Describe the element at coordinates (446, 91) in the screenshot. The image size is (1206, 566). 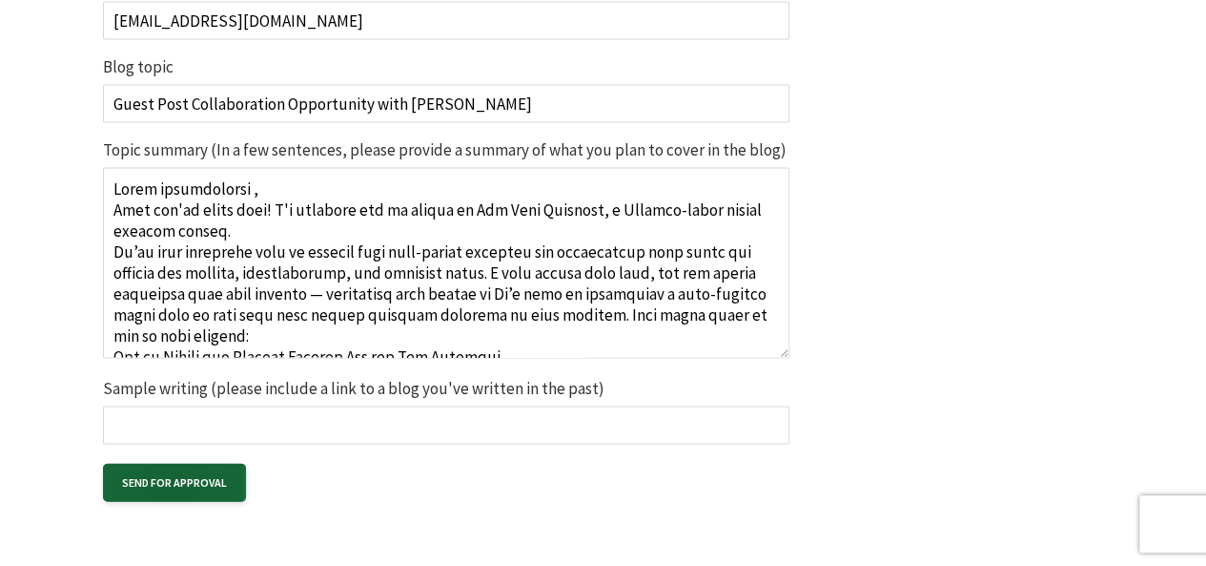
I see `label: Blog topic` at that location.